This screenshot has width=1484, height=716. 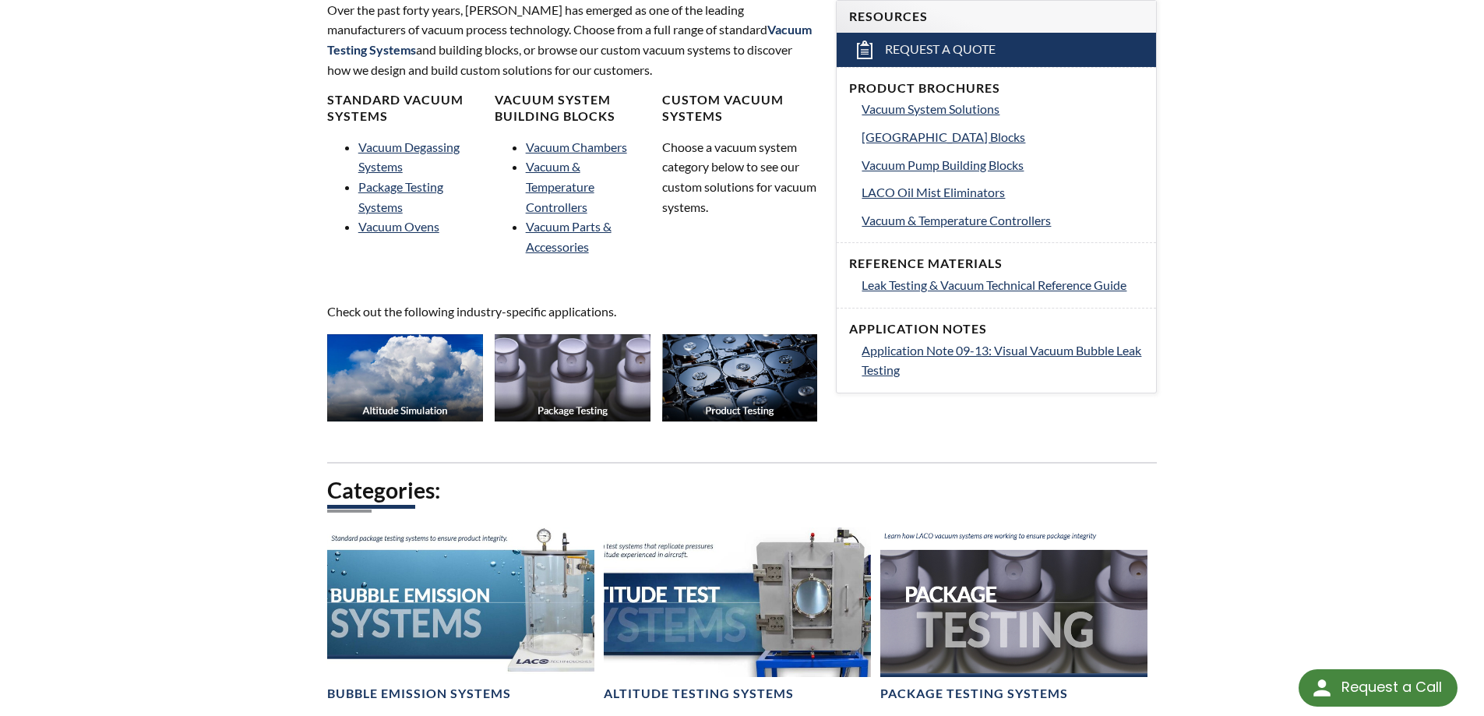 I want to click on a: Vacuum Parts & Accessories, so click(x=569, y=236).